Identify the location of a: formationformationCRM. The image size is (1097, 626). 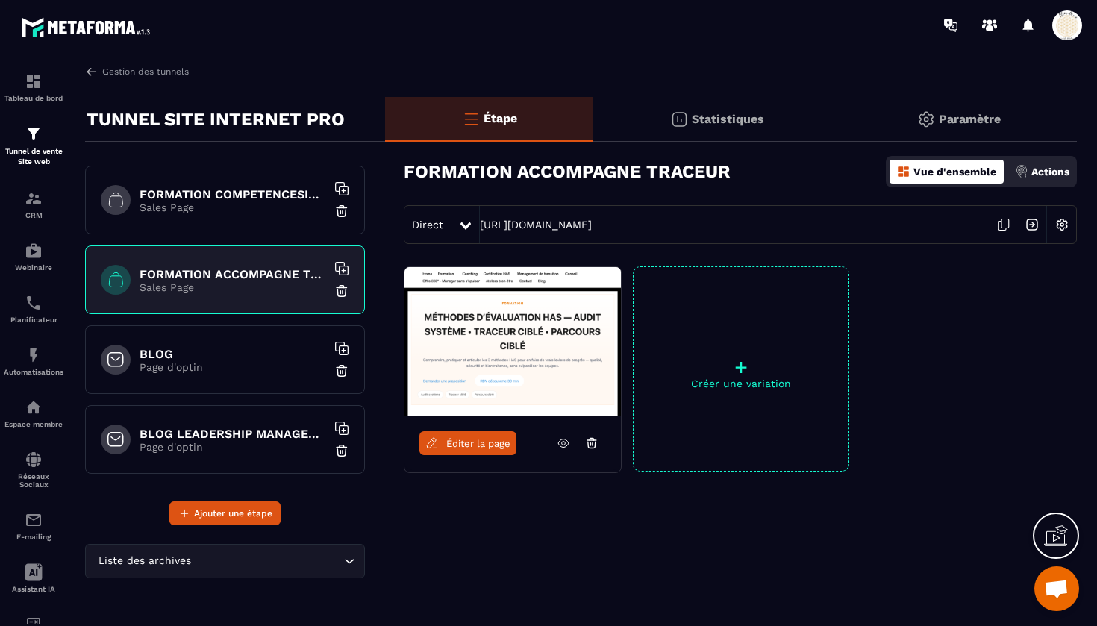
(34, 205).